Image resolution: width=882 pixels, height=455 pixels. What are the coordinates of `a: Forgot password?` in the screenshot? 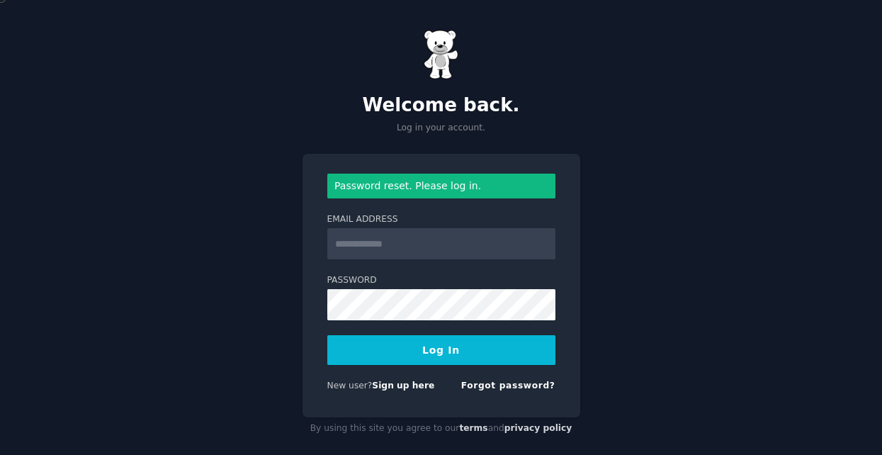 It's located at (508, 385).